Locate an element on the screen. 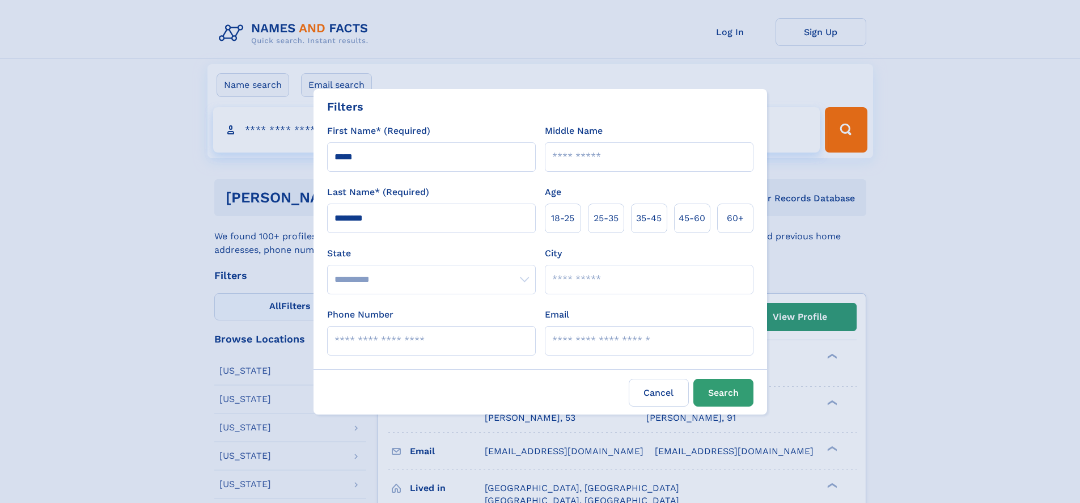 The image size is (1080, 503). span: 25‑35 is located at coordinates (606, 218).